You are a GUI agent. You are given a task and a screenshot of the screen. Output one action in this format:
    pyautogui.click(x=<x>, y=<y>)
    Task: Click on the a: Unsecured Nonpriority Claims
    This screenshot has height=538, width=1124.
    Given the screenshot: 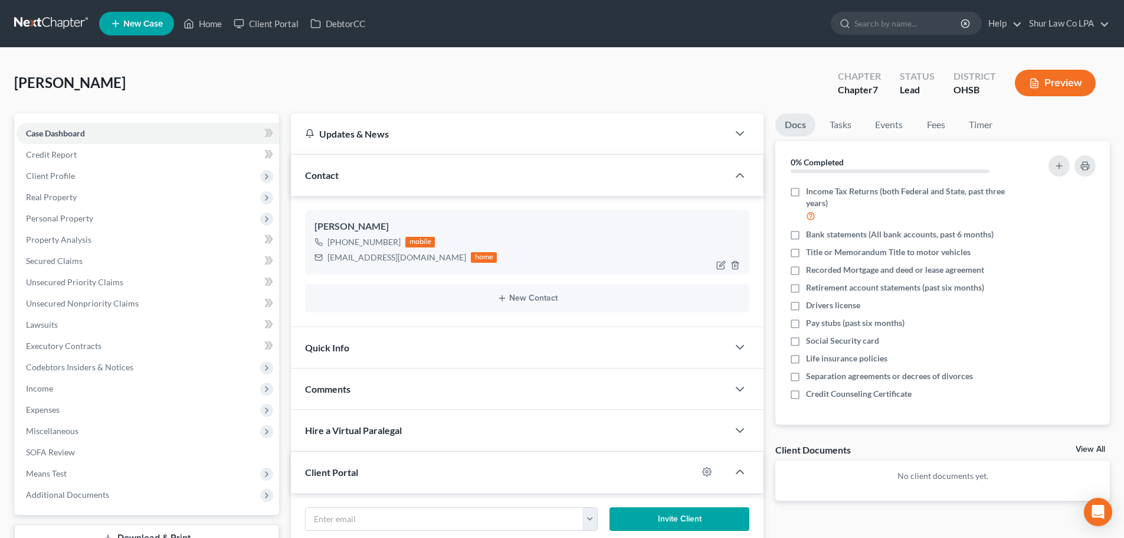 What is the action you would take?
    pyautogui.click(x=148, y=303)
    